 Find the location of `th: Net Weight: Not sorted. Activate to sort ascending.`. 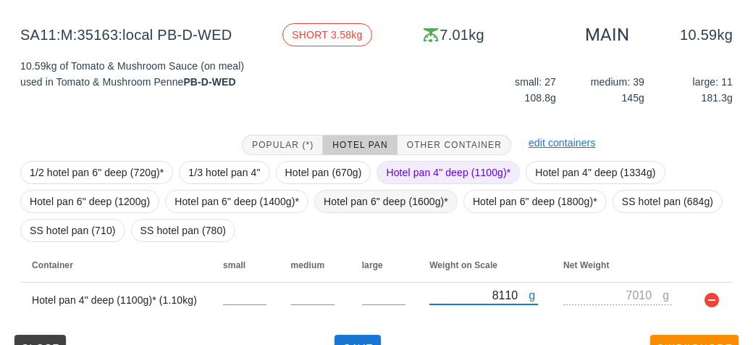

th: Net Weight: Not sorted. Activate to sort ascending. is located at coordinates (619, 265).